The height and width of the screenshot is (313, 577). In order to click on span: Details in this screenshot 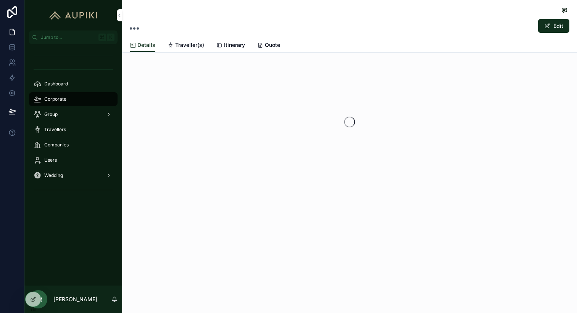, I will do `click(146, 45)`.